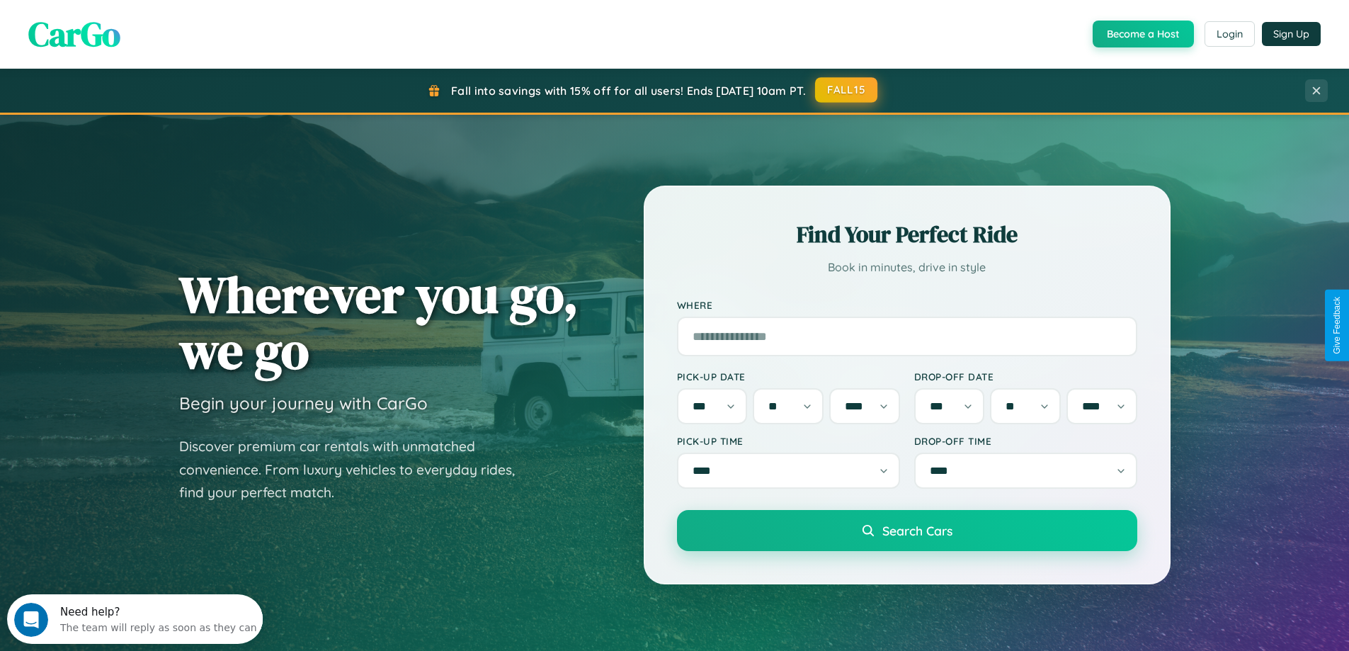  I want to click on div: Open Intercom Messenger, so click(135, 25).